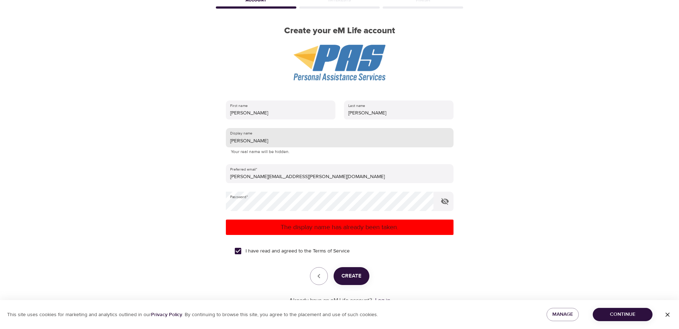 This screenshot has height=329, width=679. Describe the element at coordinates (331, 301) in the screenshot. I see `p: Already have an eM Life account?` at that location.